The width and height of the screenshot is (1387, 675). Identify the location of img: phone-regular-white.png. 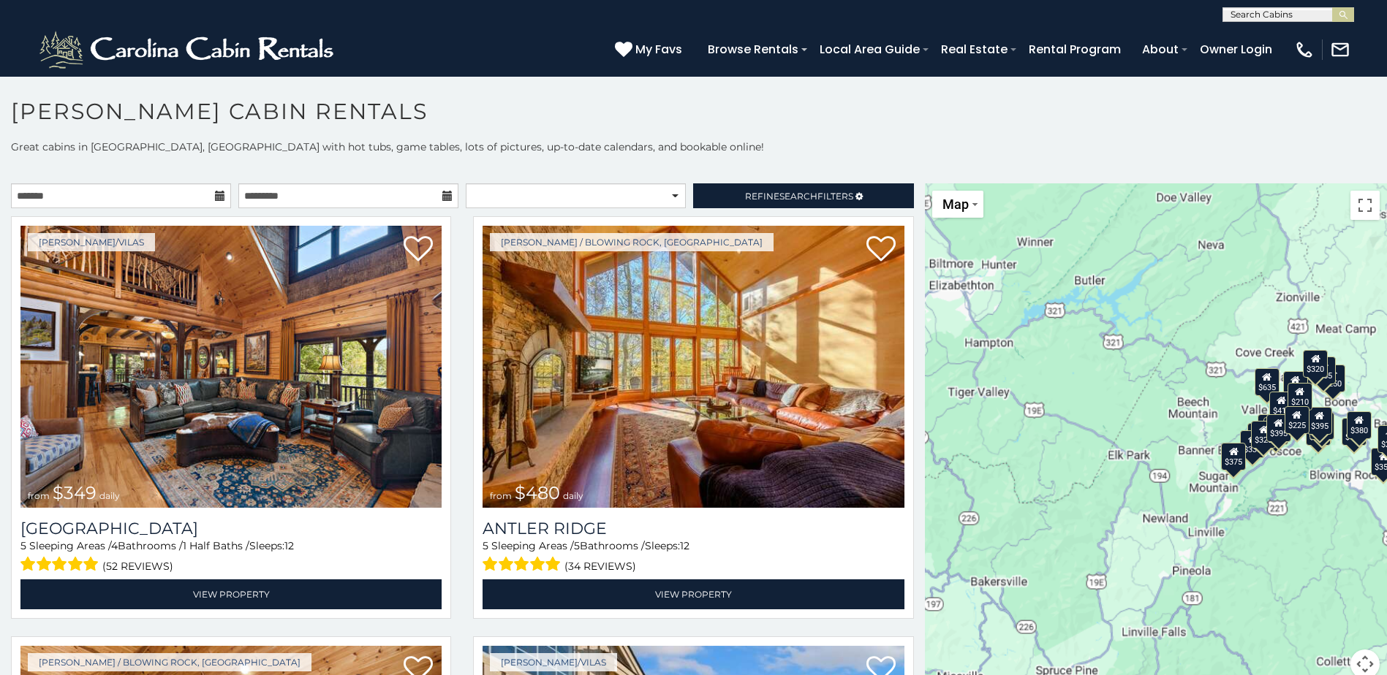
(1304, 50).